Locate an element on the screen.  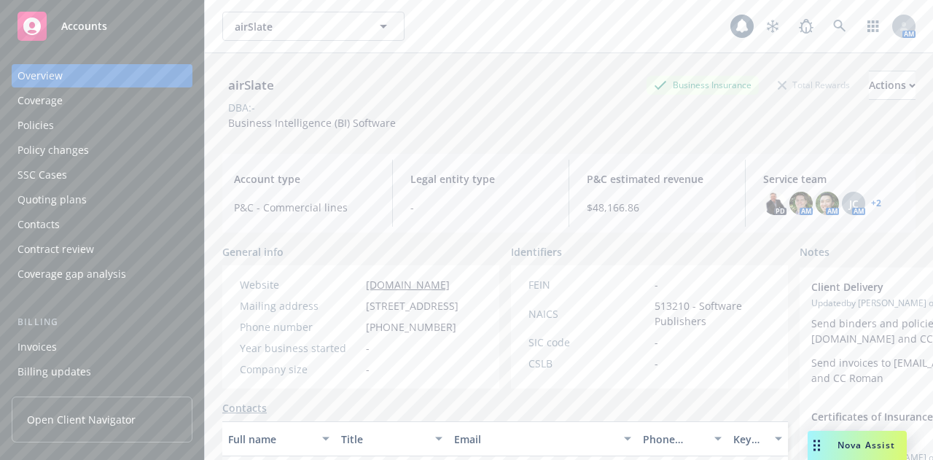
span: Legal entity type is located at coordinates (480, 179).